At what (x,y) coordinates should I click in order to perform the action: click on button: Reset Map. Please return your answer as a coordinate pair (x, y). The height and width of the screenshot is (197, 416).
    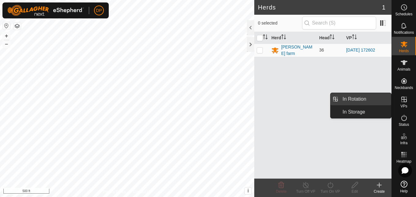
    Looking at the image, I should click on (6, 26).